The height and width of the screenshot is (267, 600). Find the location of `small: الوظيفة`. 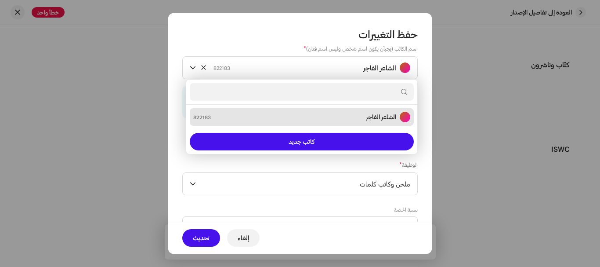

small: الوظيفة is located at coordinates (410, 164).